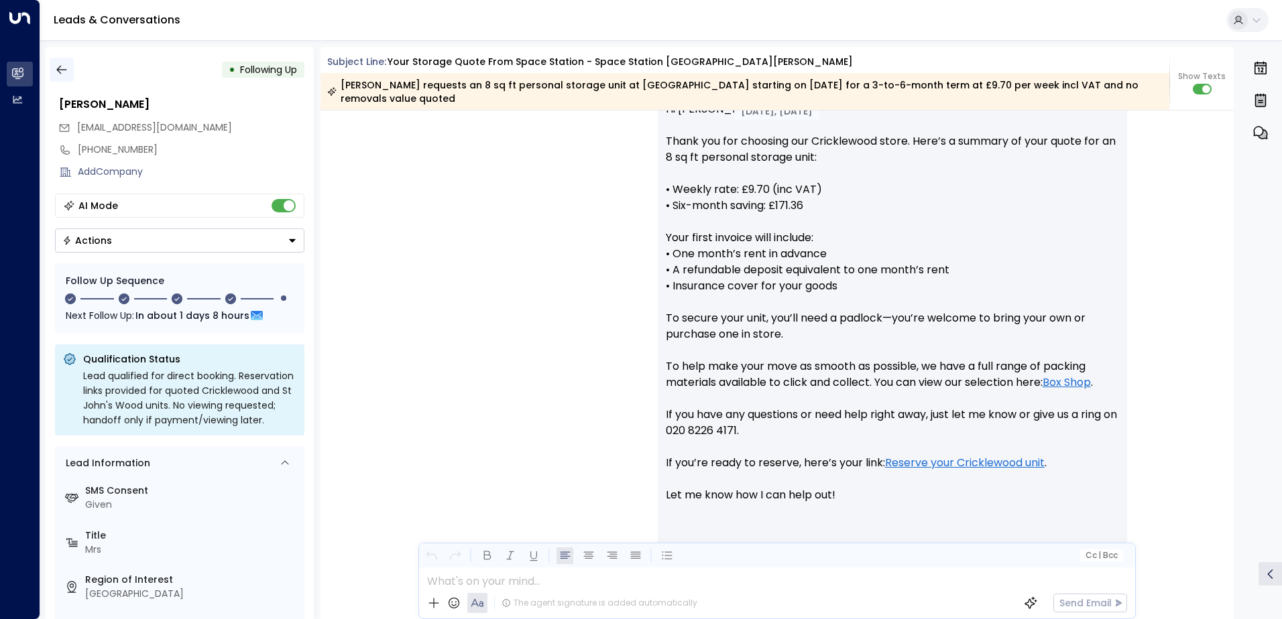 Image resolution: width=1282 pixels, height=619 pixels. I want to click on div: AI Mode, so click(98, 206).